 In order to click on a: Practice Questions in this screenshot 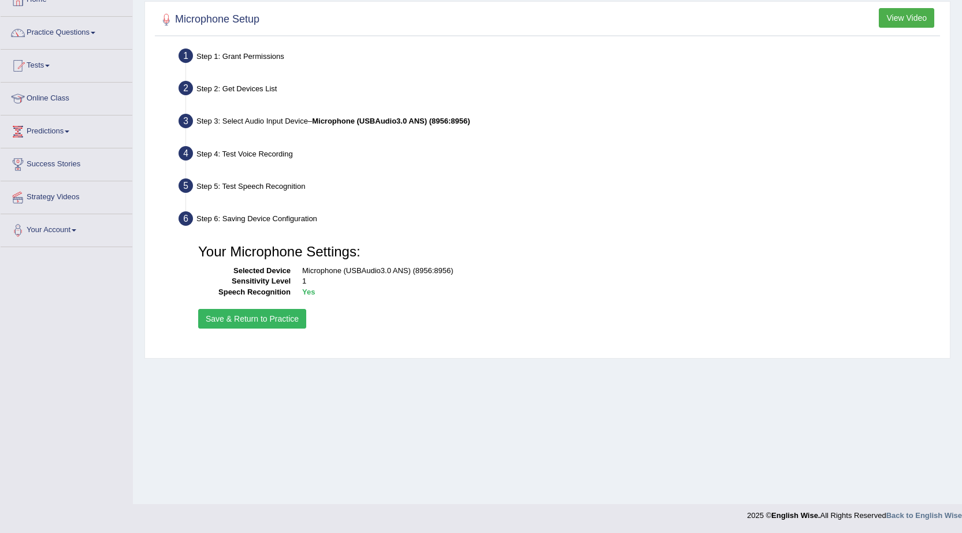, I will do `click(66, 31)`.